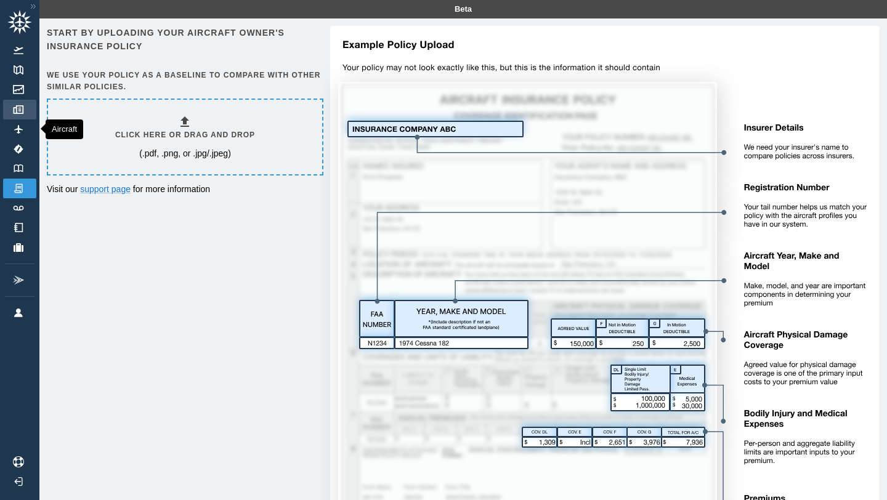  Describe the element at coordinates (185, 135) in the screenshot. I see `h6: Click here or drag and drop` at that location.